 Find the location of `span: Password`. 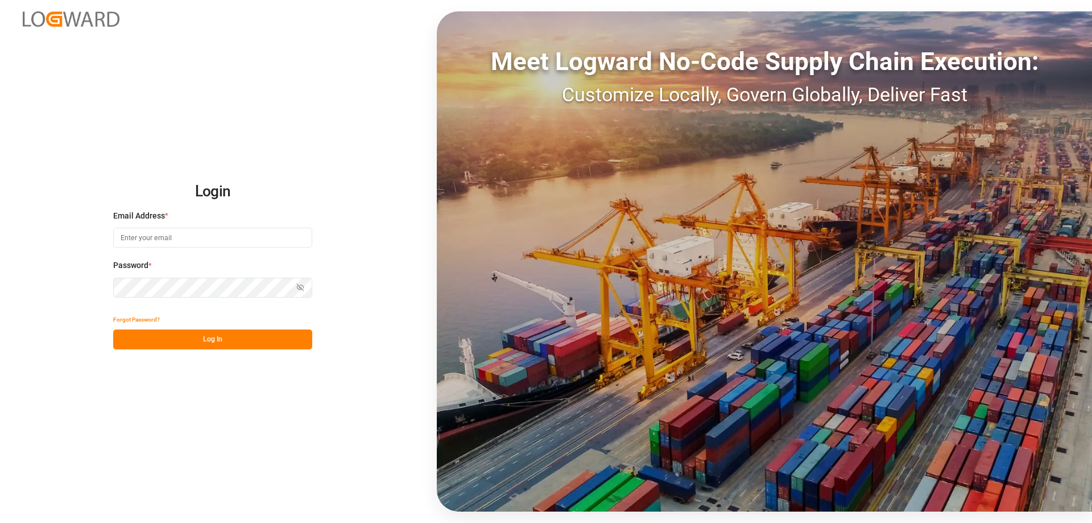

span: Password is located at coordinates (131, 265).